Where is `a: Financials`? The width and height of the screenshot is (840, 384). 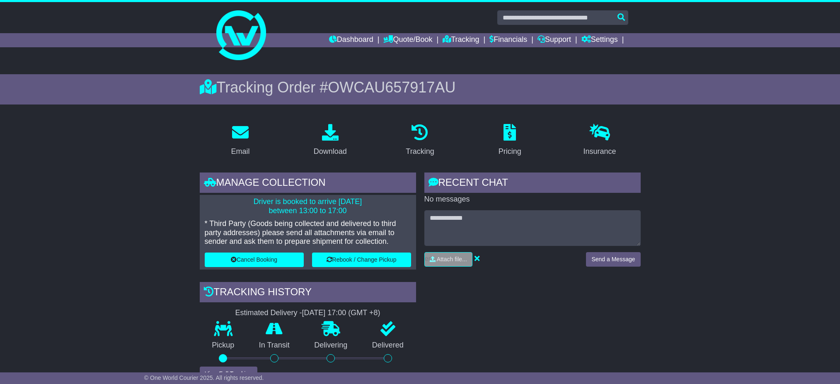 a: Financials is located at coordinates (508, 40).